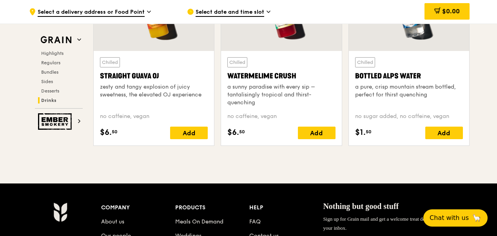  Describe the element at coordinates (113, 222) in the screenshot. I see `a: About us` at that location.